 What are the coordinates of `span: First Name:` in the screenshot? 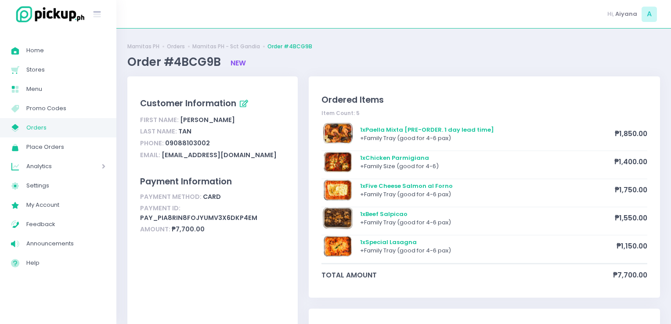 It's located at (159, 120).